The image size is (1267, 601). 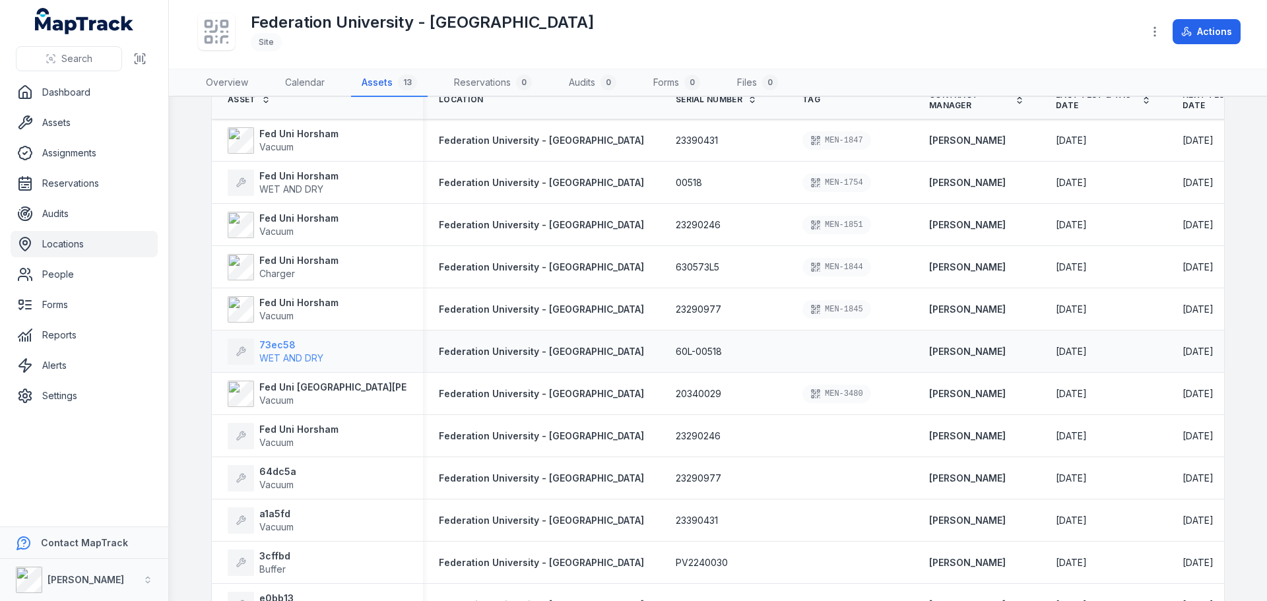 What do you see at coordinates (697, 141) in the screenshot?
I see `span: 23390431` at bounding box center [697, 141].